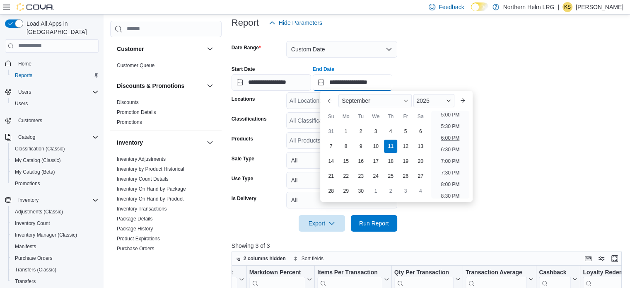 This screenshot has height=288, width=630. What do you see at coordinates (331, 161) in the screenshot?
I see `div: day-14` at bounding box center [331, 161].